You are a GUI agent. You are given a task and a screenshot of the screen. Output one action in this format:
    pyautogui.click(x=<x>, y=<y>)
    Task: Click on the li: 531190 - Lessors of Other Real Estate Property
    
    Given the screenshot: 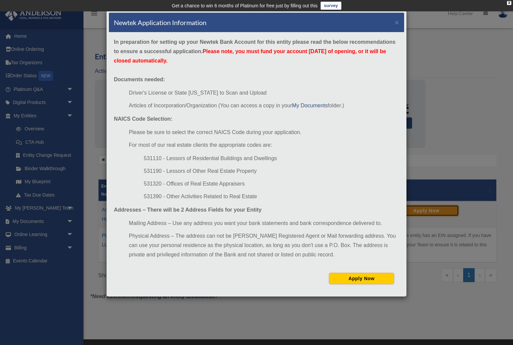 What is the action you would take?
    pyautogui.click(x=272, y=171)
    